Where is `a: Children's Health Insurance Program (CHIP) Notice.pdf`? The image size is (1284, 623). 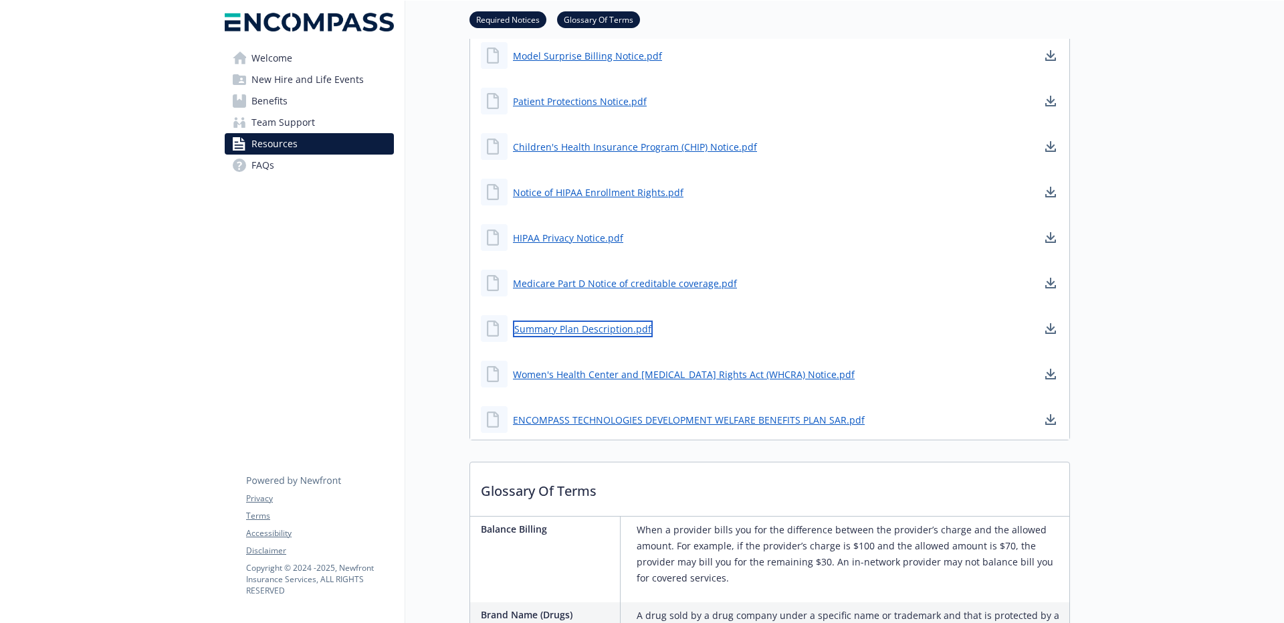 a: Children's Health Insurance Program (CHIP) Notice.pdf is located at coordinates (635, 146).